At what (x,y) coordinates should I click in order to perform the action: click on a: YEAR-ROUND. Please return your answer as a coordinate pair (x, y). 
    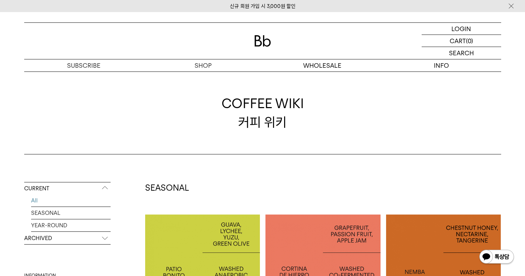
    Looking at the image, I should click on (71, 225).